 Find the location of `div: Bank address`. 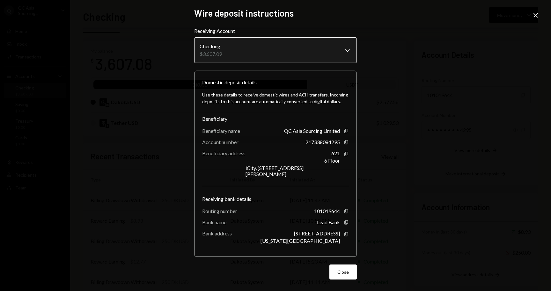

div: Bank address is located at coordinates (217, 233).